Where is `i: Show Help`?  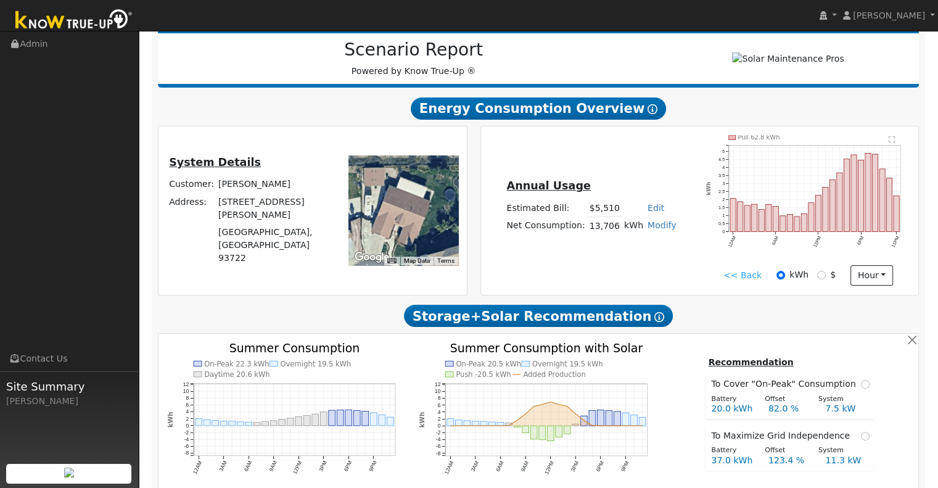
i: Show Help is located at coordinates (652, 109).